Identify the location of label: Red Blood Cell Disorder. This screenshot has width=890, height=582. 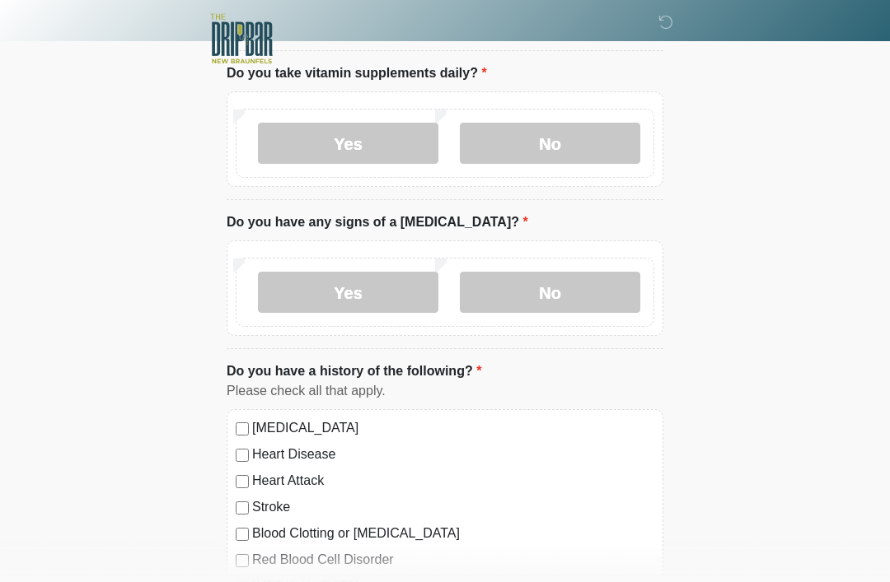
(453, 560).